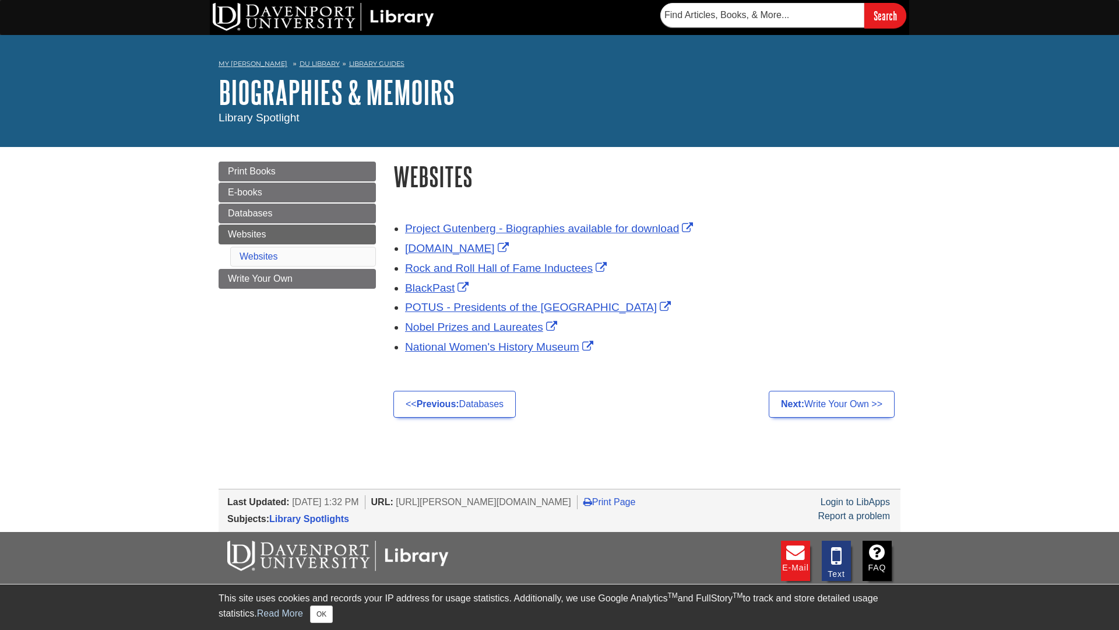 The height and width of the screenshot is (630, 1119). What do you see at coordinates (877, 560) in the screenshot?
I see `a: FAQ` at bounding box center [877, 560].